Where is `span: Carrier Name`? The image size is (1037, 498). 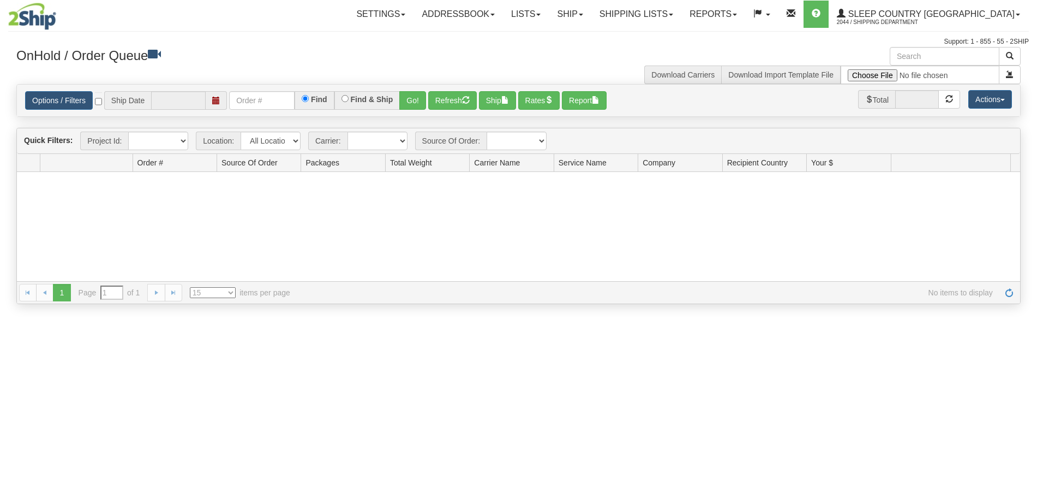 span: Carrier Name is located at coordinates (497, 163).